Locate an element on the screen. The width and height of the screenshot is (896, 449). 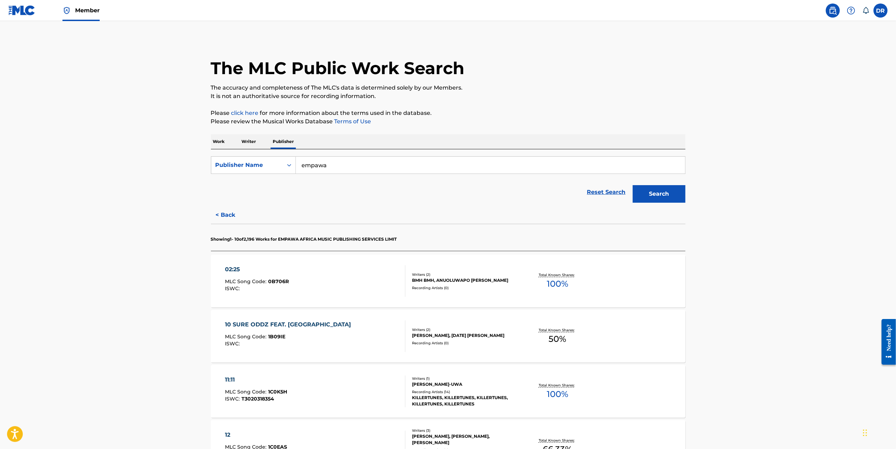
span: 50 % is located at coordinates (557, 339).